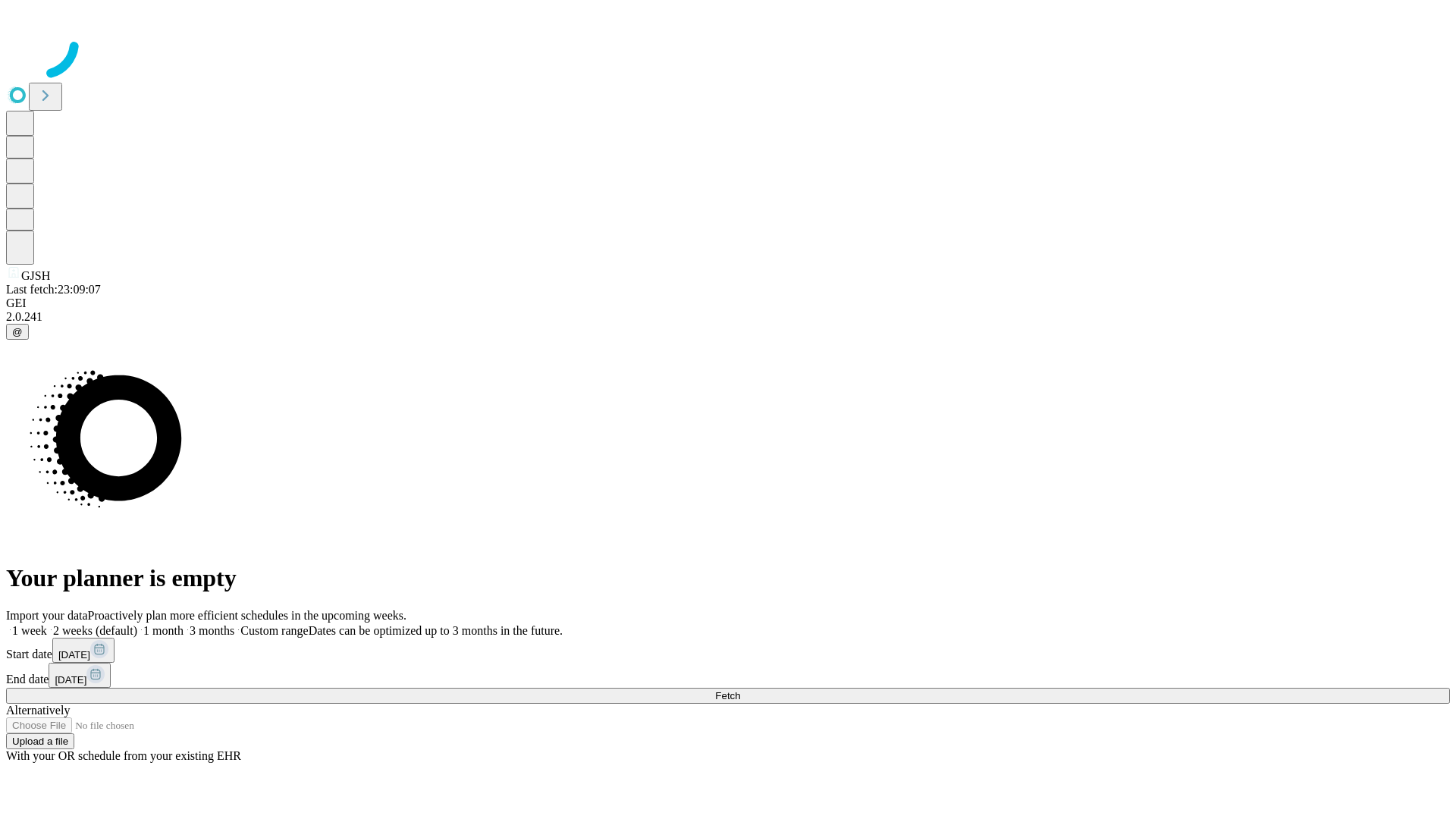  I want to click on button: Fetch, so click(728, 695).